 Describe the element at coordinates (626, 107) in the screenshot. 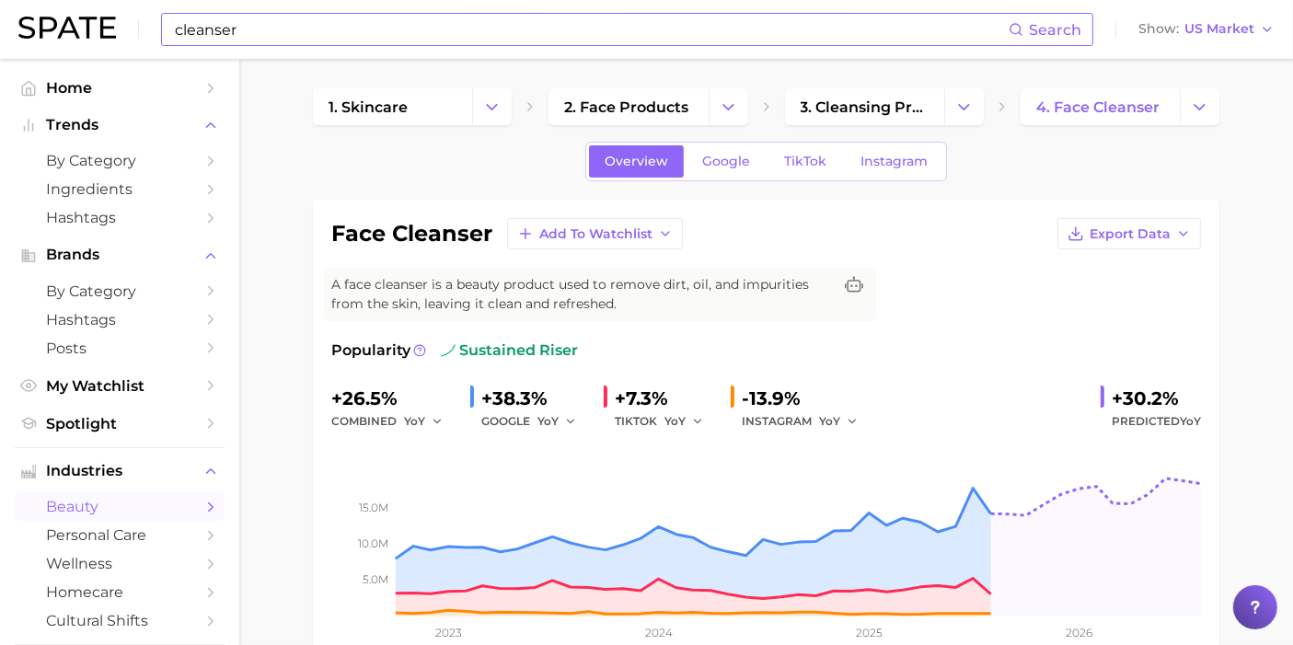

I see `span: 2. face products` at that location.